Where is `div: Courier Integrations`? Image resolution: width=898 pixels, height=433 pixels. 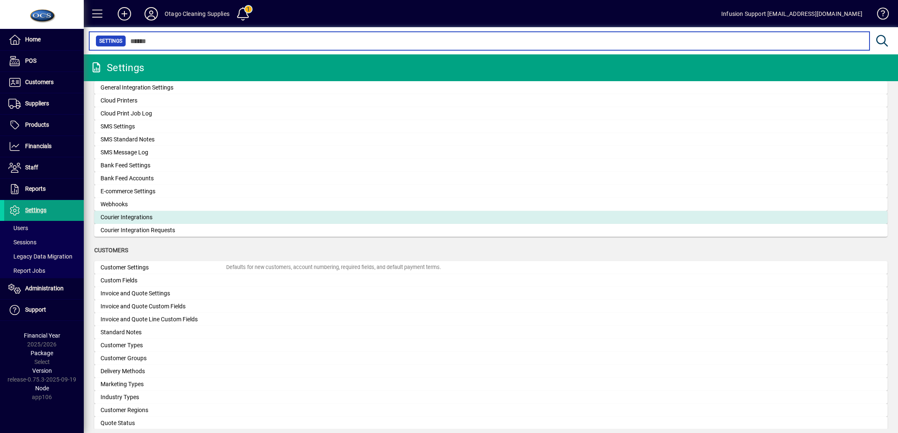 div: Courier Integrations is located at coordinates (163, 217).